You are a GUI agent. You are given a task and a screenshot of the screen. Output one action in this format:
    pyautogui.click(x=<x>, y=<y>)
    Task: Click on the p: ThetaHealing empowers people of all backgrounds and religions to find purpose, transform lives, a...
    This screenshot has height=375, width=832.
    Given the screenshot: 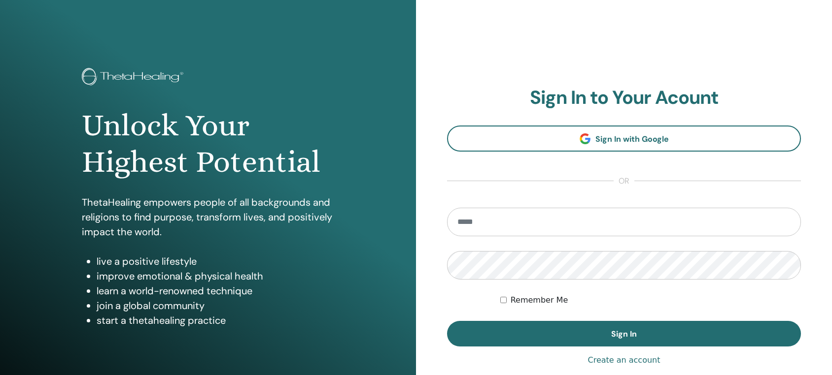 What is the action you would take?
    pyautogui.click(x=208, y=217)
    